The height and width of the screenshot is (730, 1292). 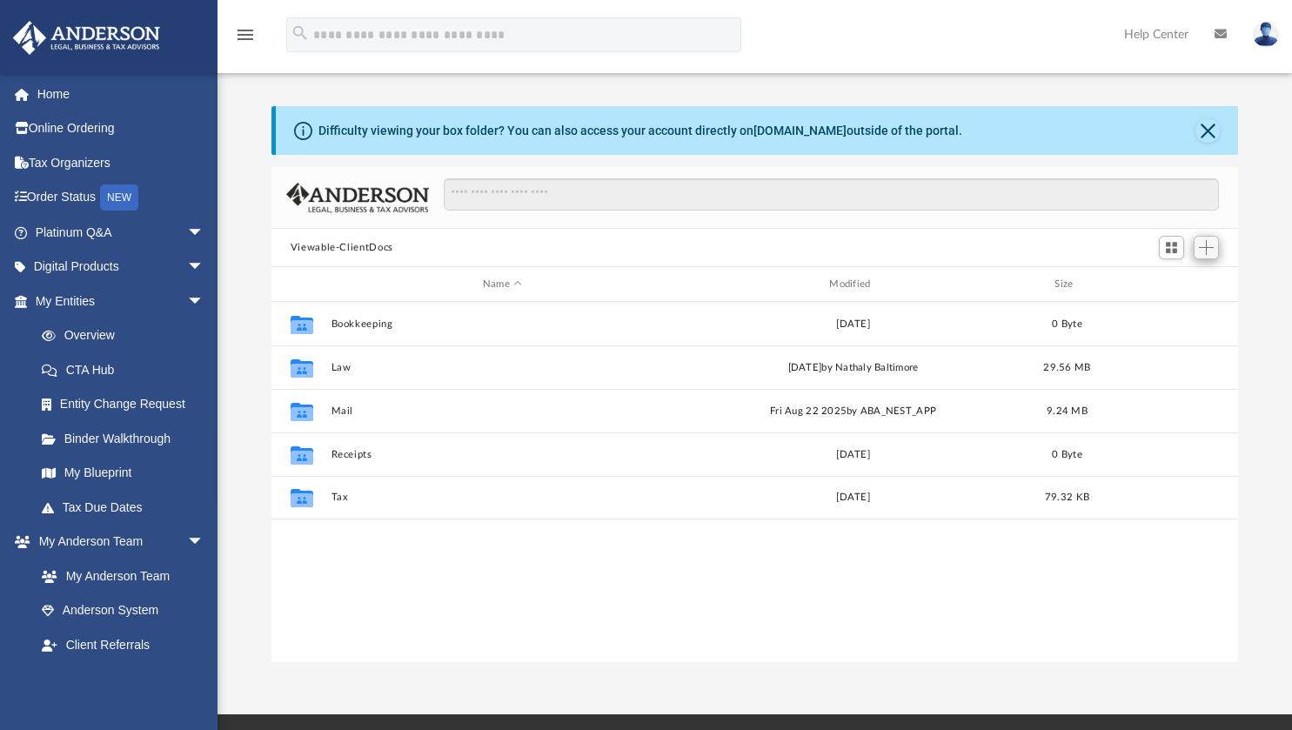 I want to click on span: 9.24 MB, so click(x=1067, y=411).